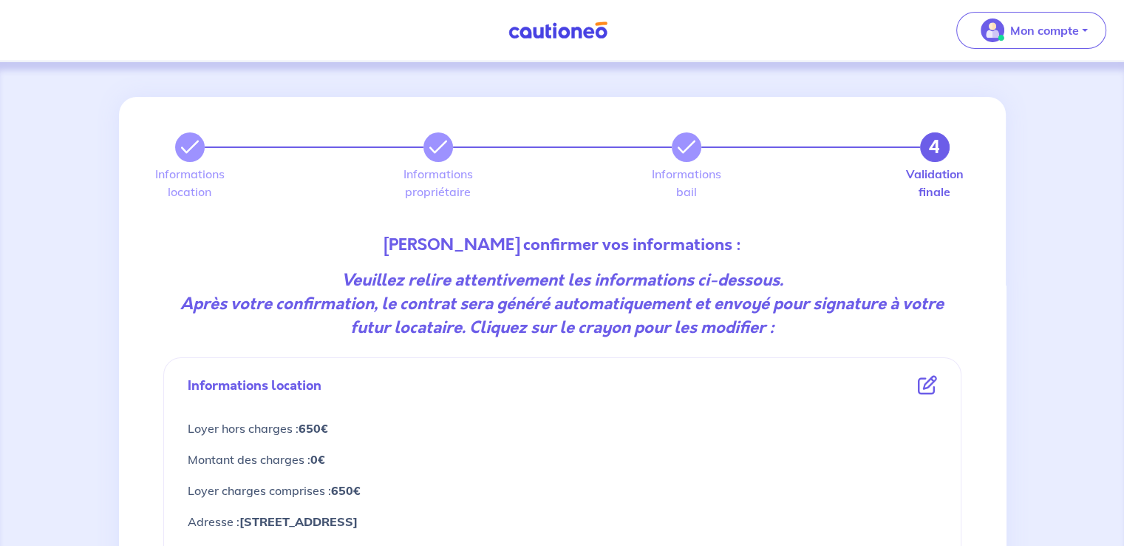 The width and height of the screenshot is (1124, 546). What do you see at coordinates (190, 183) in the screenshot?
I see `label: Informations location` at bounding box center [190, 183].